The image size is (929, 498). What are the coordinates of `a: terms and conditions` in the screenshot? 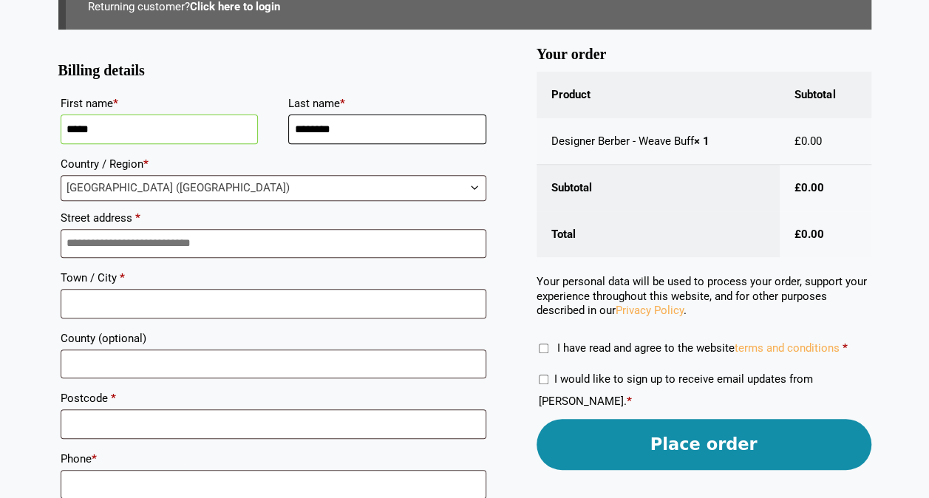 It's located at (787, 348).